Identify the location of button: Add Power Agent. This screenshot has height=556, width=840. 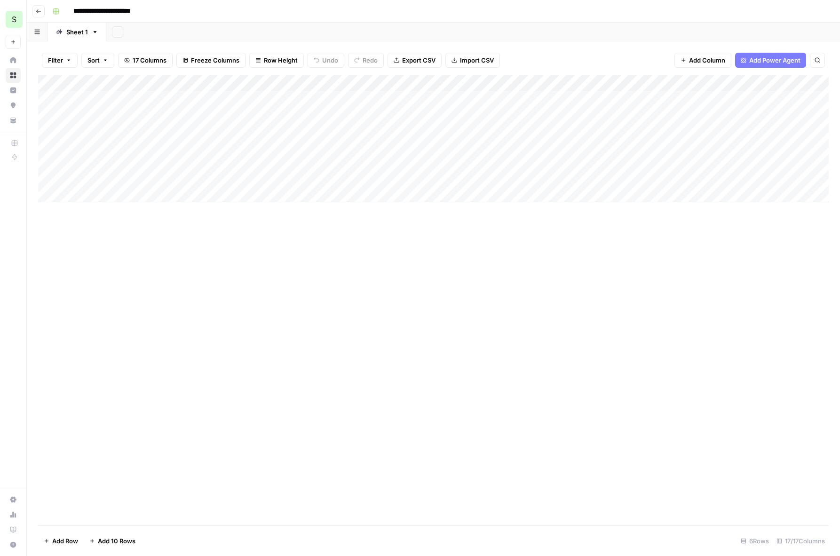
(771, 60).